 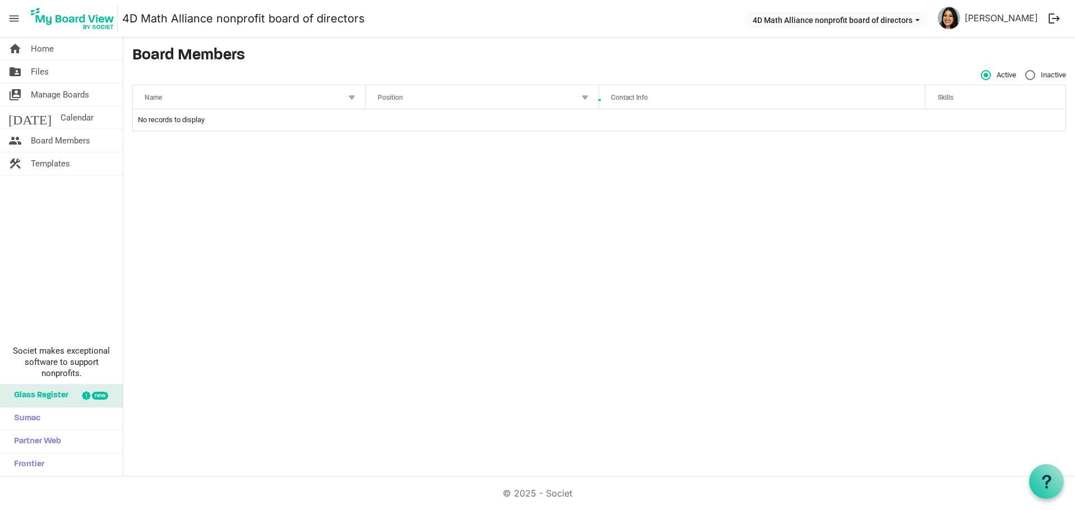 I want to click on a: My Board View Logo, so click(x=75, y=19).